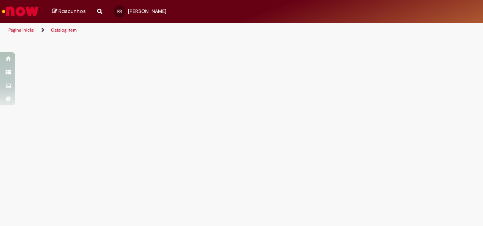  Describe the element at coordinates (161, 30) in the screenshot. I see `ul: Trilhas de página` at that location.